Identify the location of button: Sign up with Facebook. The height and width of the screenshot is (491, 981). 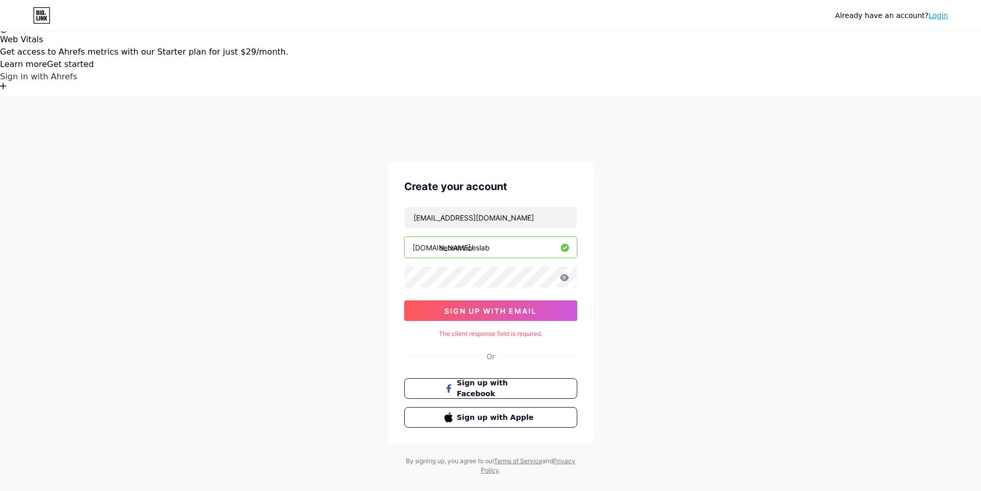
(491, 388).